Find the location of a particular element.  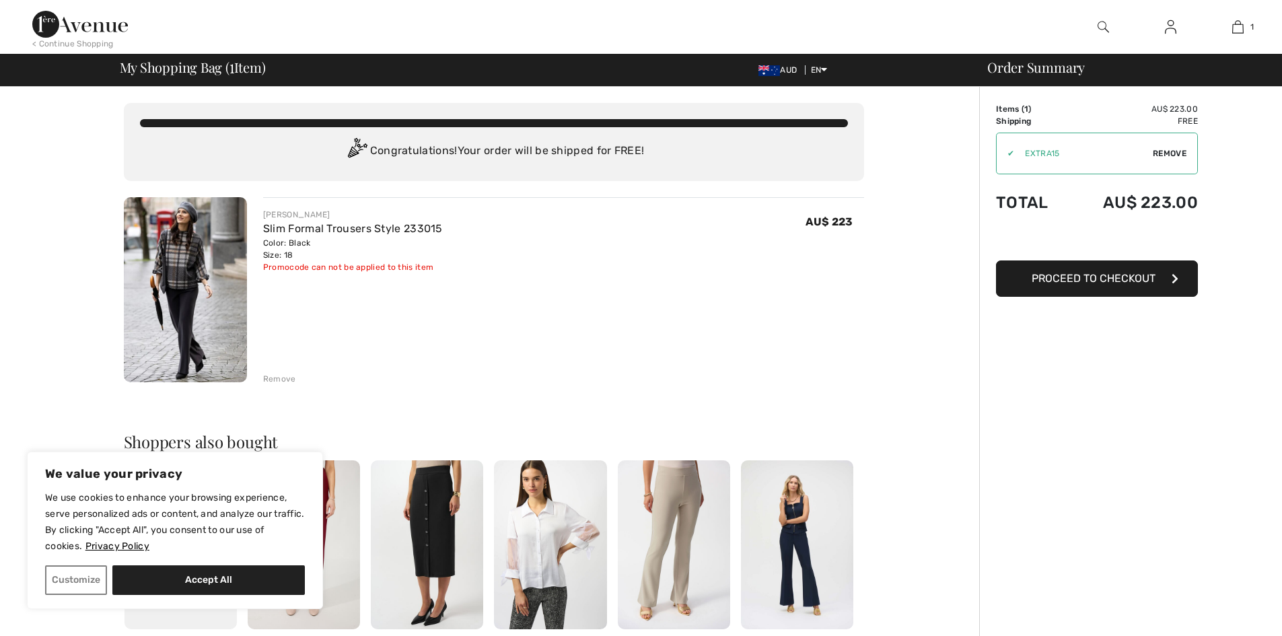

span: My Shopping Bag ( Item) is located at coordinates (193, 67).